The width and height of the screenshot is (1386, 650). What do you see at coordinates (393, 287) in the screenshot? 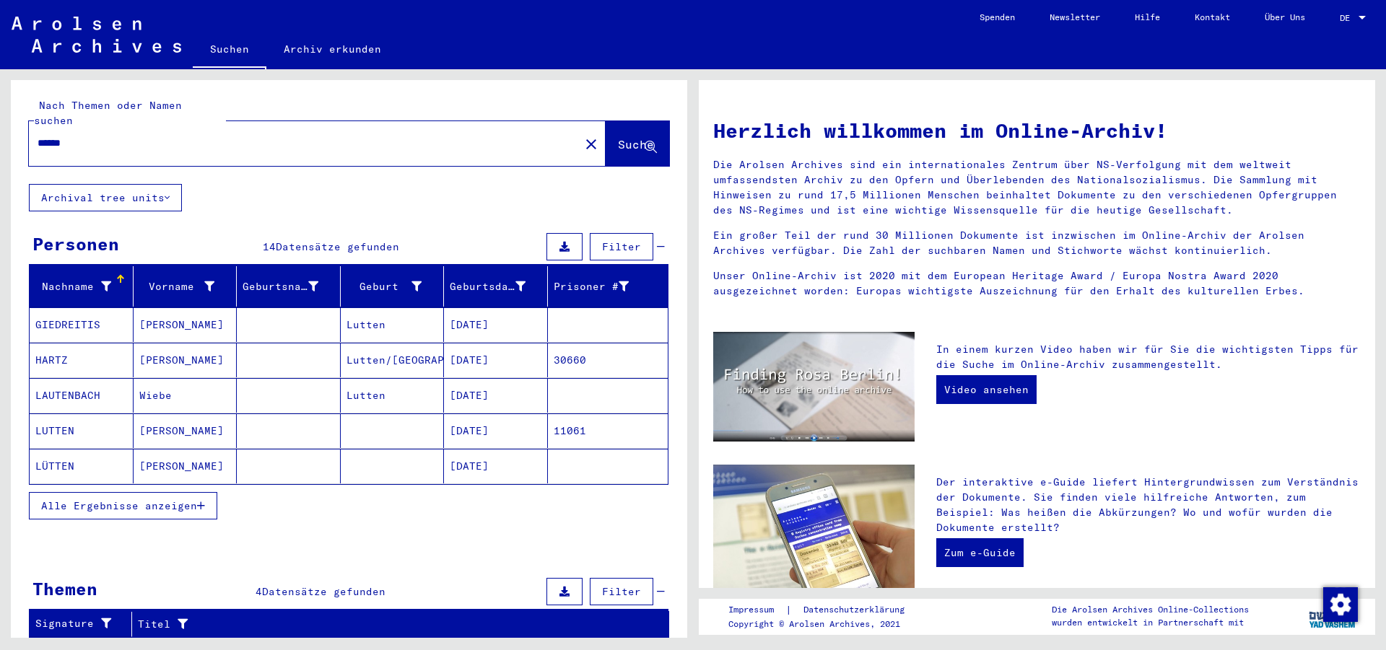
I see `mat-header-cell: Geburt‏` at bounding box center [393, 287].